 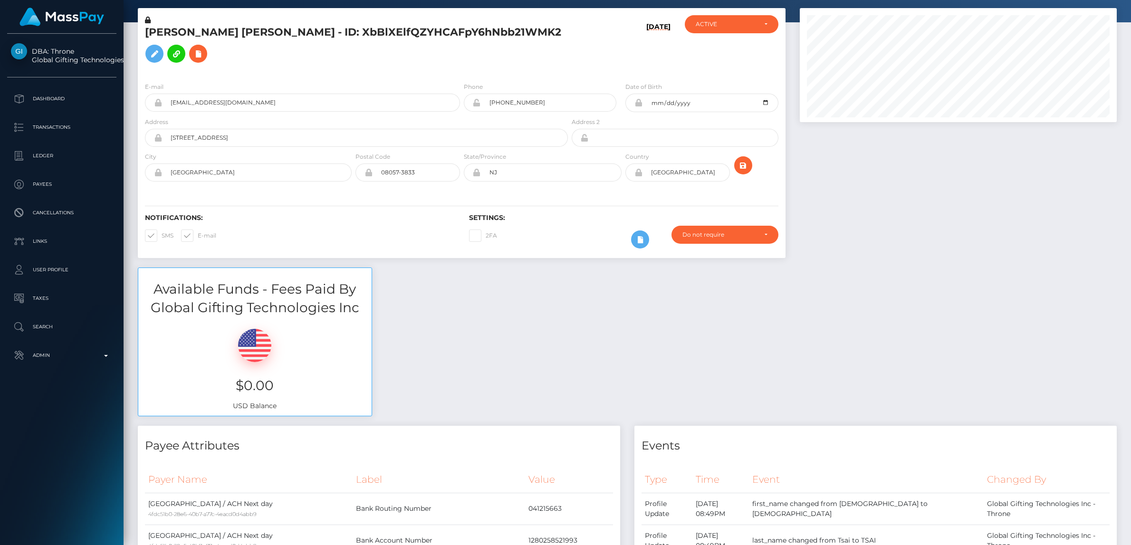 I want to click on label: Address, so click(x=156, y=122).